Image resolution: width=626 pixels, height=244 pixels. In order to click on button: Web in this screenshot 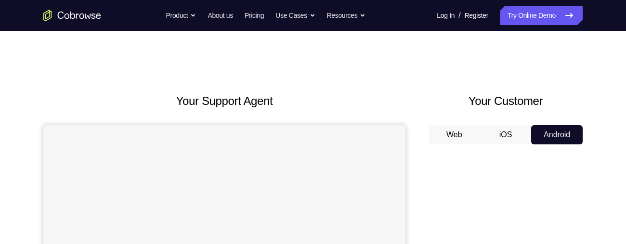, I will do `click(454, 135)`.